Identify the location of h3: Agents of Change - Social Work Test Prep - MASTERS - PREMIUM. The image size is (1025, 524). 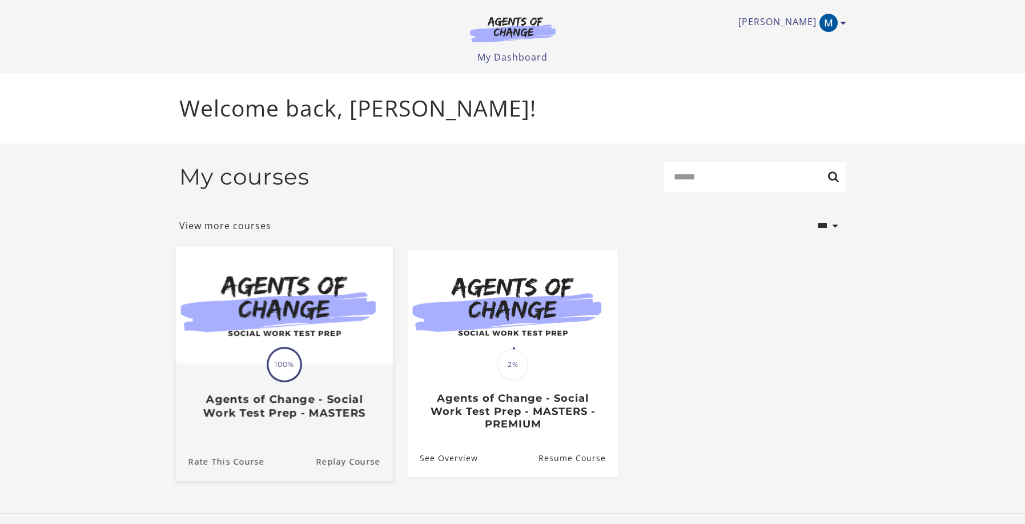
(512, 411).